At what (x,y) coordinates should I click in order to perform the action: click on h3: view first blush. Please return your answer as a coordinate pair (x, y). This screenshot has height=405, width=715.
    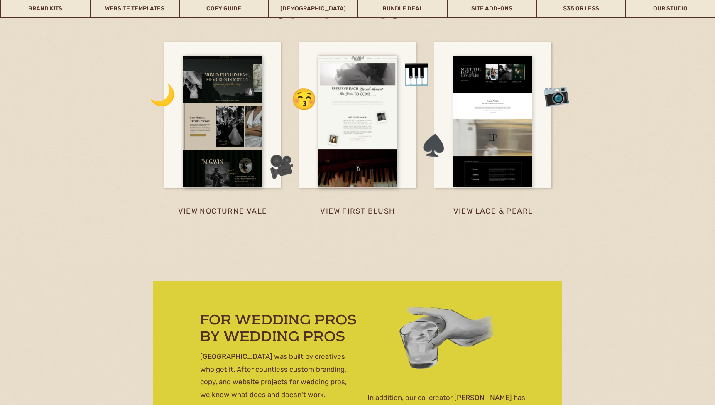
    Looking at the image, I should click on (358, 211).